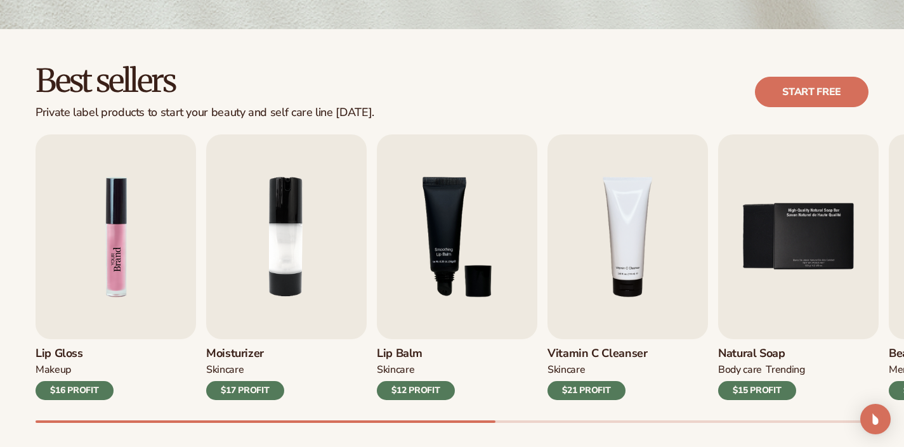 This screenshot has height=447, width=904. I want to click on h2: Best sellers, so click(205, 81).